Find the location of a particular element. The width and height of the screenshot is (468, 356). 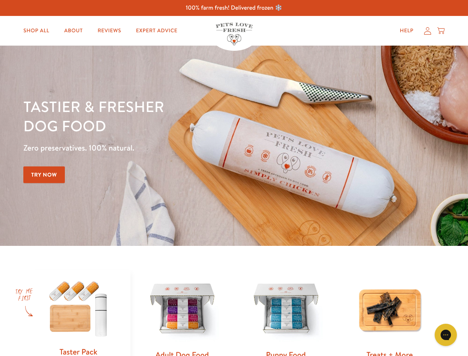

a: About is located at coordinates (73, 31).